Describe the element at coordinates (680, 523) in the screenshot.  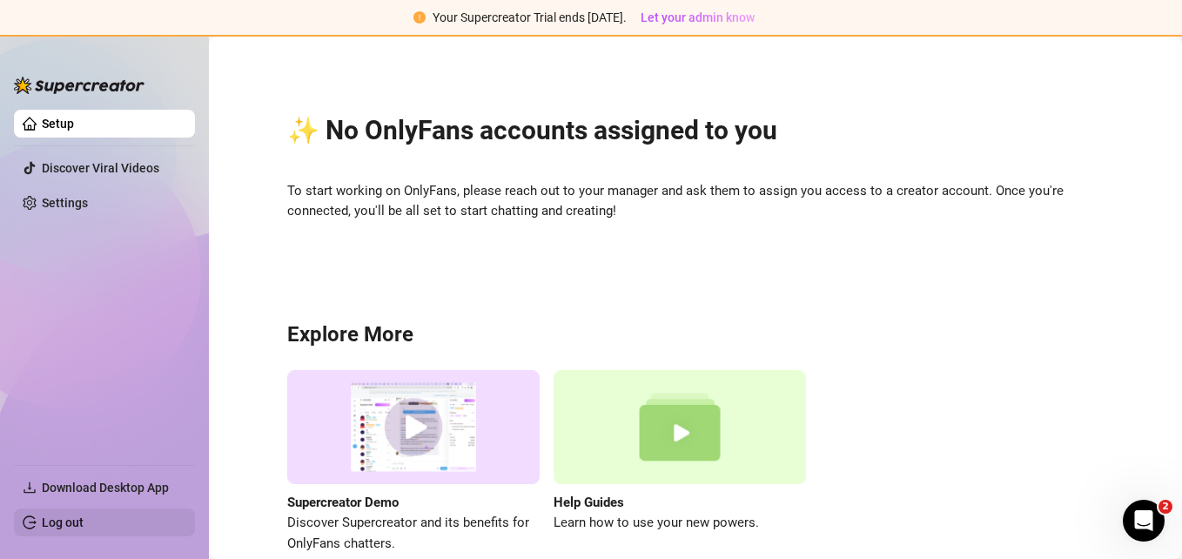
I see `span: Learn how to use your new powers.` at that location.